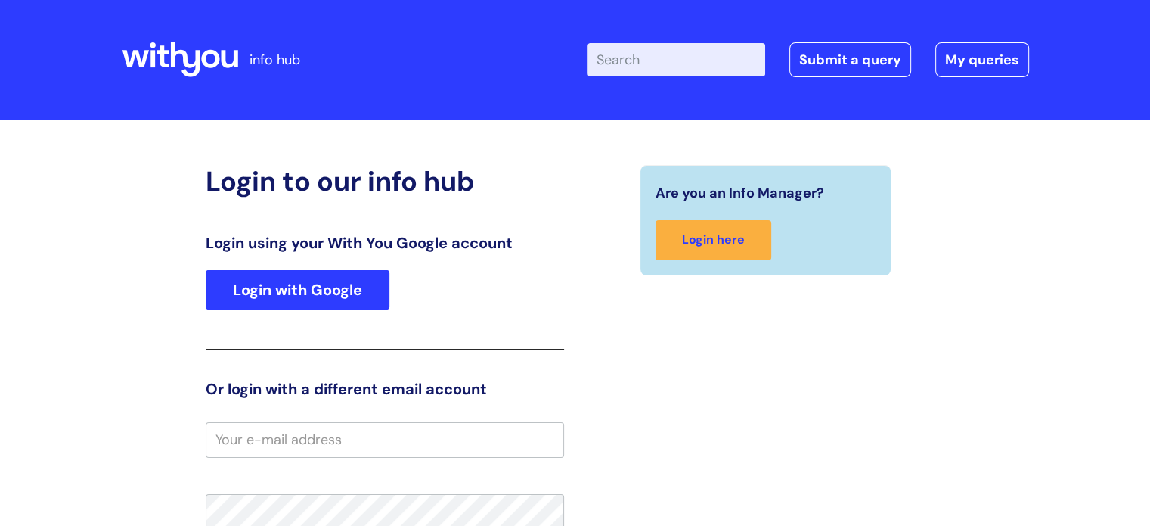 This screenshot has height=526, width=1150. Describe the element at coordinates (385, 389) in the screenshot. I see `h3: Or login with a different email account` at that location.